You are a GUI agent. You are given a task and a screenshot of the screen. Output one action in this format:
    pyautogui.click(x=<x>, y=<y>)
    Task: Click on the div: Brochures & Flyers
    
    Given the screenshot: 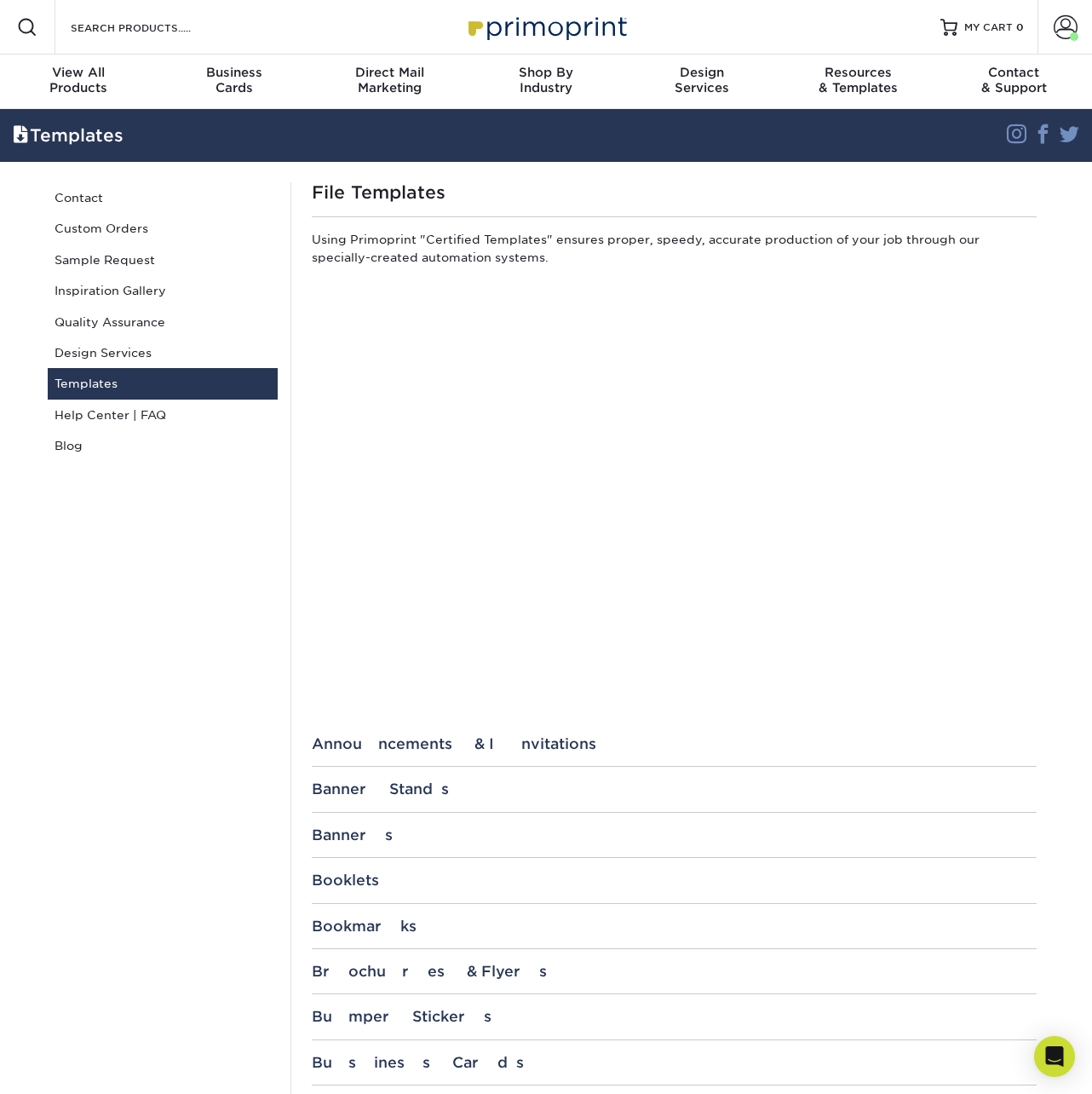 What is the action you would take?
    pyautogui.click(x=673, y=971)
    